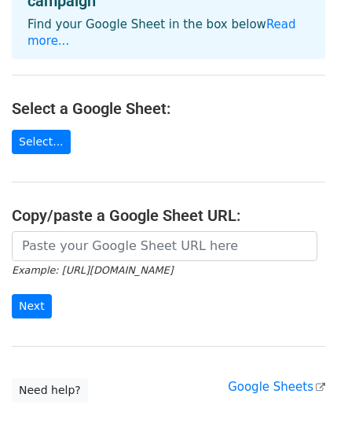 This screenshot has height=438, width=337. I want to click on input: Next, so click(31, 306).